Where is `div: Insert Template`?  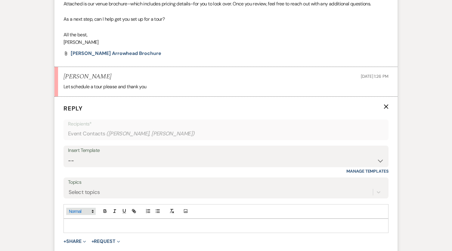 div: Insert Template is located at coordinates (226, 151).